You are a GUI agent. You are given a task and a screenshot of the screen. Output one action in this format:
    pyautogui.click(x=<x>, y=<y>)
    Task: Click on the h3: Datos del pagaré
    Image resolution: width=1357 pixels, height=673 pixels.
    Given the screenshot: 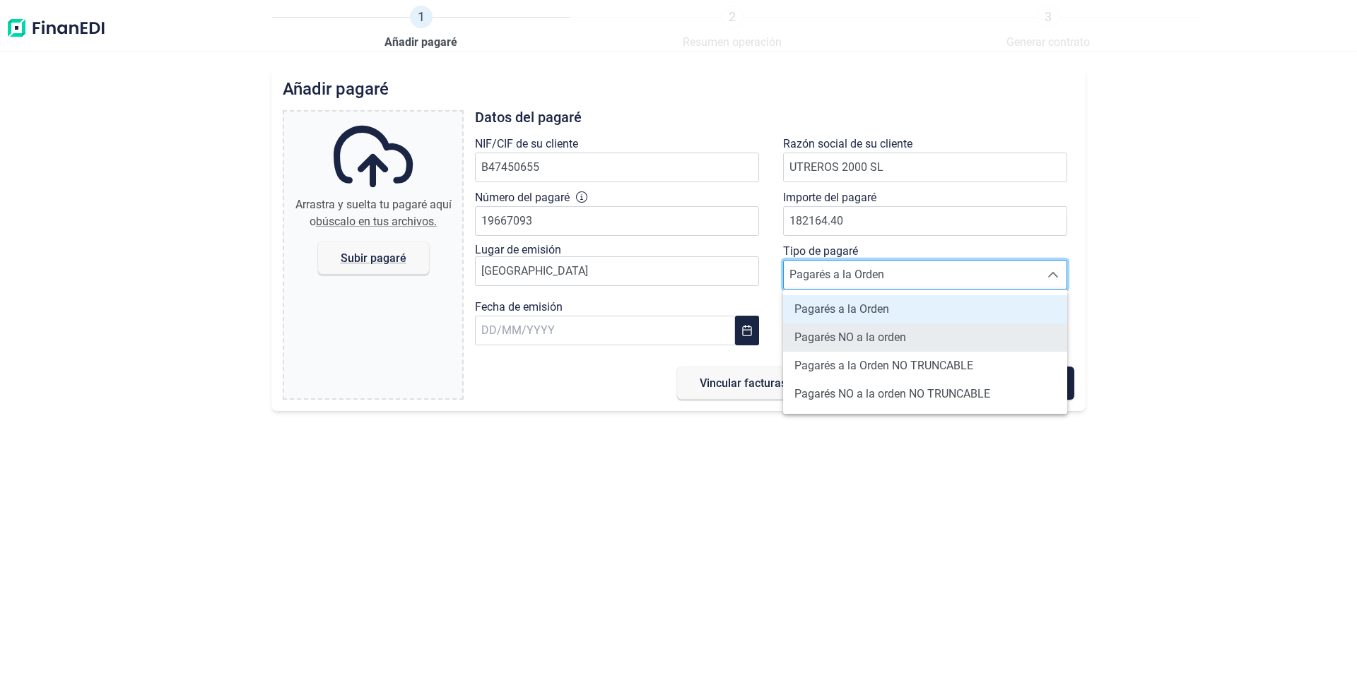 What is the action you would take?
    pyautogui.click(x=774, y=117)
    